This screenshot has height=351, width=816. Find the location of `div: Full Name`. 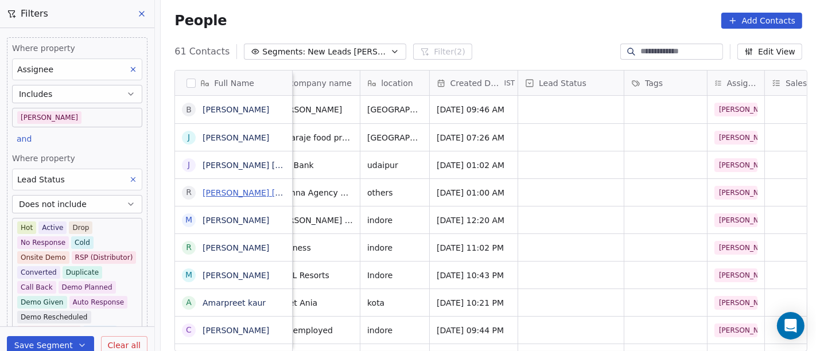

div: Full Name is located at coordinates (233, 83).